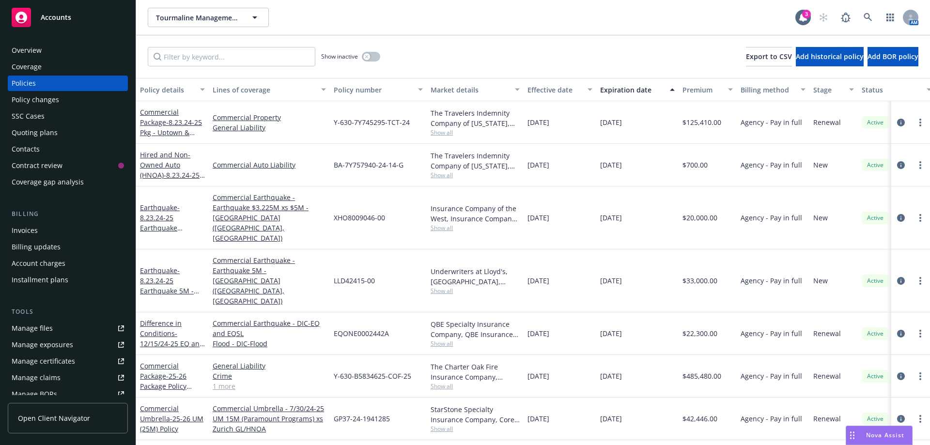 This screenshot has width=930, height=445. I want to click on a: Manage exposures, so click(68, 345).